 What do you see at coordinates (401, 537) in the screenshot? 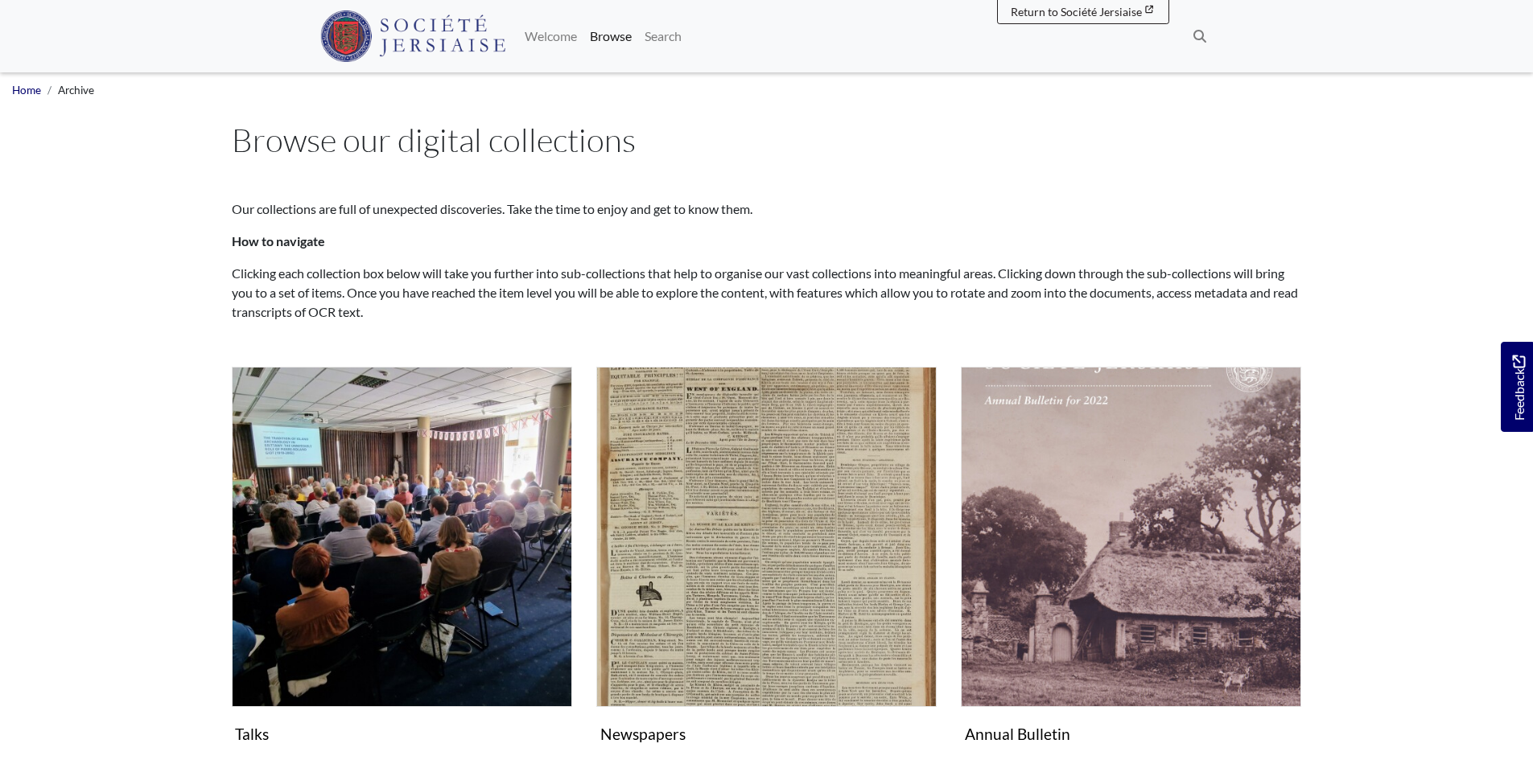
I see `img: Talks` at bounding box center [401, 537].